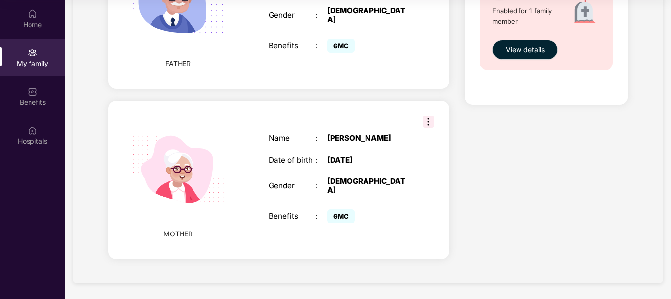 This screenshot has height=299, width=671. Describe the element at coordinates (292, 138) in the screenshot. I see `div: Name` at that location.